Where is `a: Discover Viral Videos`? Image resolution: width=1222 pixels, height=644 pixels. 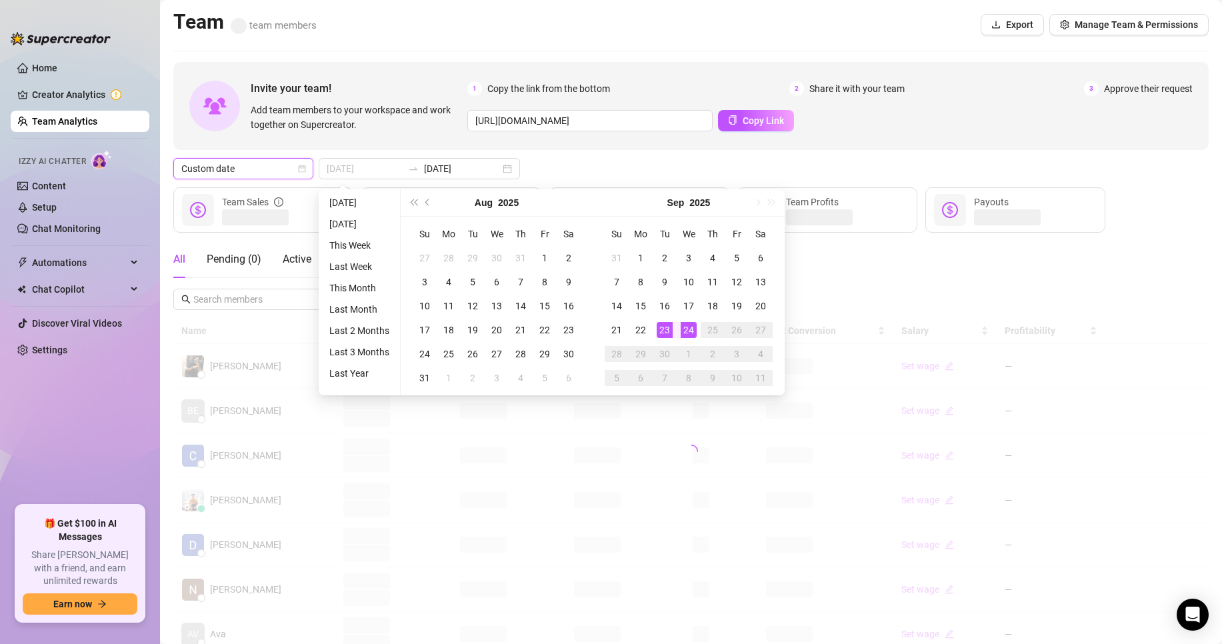 a: Discover Viral Videos is located at coordinates (77, 323).